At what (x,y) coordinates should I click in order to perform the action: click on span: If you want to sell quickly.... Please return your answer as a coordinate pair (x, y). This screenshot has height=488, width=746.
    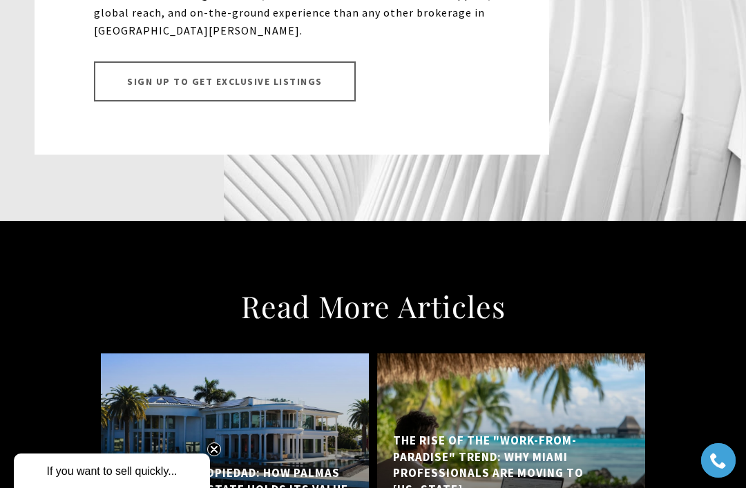
    Looking at the image, I should click on (111, 471).